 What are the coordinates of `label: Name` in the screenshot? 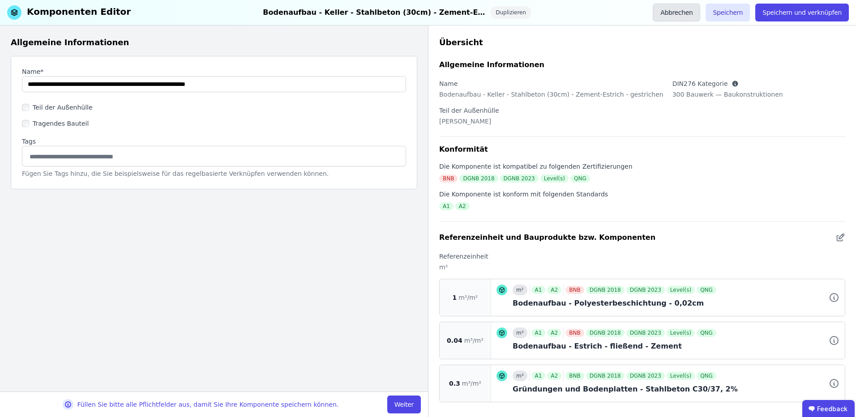 It's located at (448, 84).